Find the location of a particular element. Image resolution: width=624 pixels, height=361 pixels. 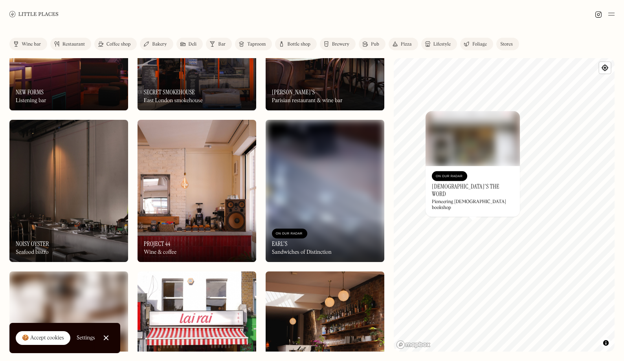

div: 🍪 Accept cookies is located at coordinates (43, 338).